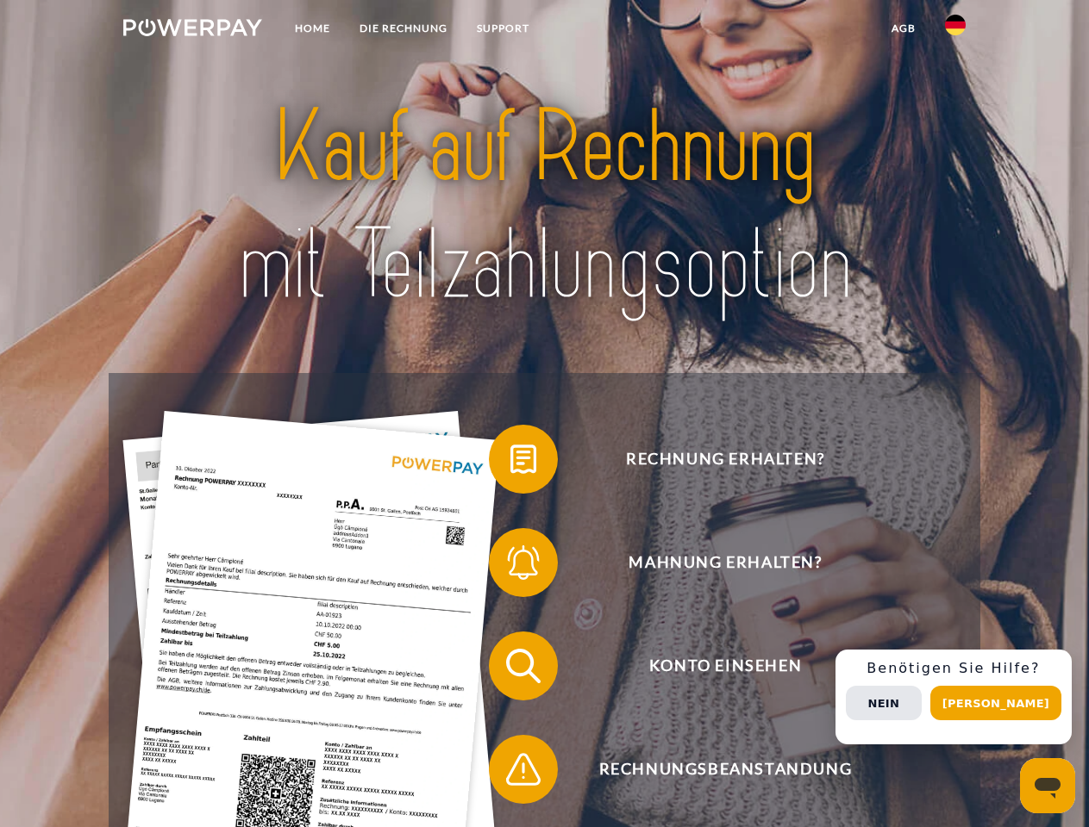 The image size is (1089, 827). What do you see at coordinates (953, 669) in the screenshot?
I see `h3: Benötigen Sie Hilfe?` at bounding box center [953, 669].